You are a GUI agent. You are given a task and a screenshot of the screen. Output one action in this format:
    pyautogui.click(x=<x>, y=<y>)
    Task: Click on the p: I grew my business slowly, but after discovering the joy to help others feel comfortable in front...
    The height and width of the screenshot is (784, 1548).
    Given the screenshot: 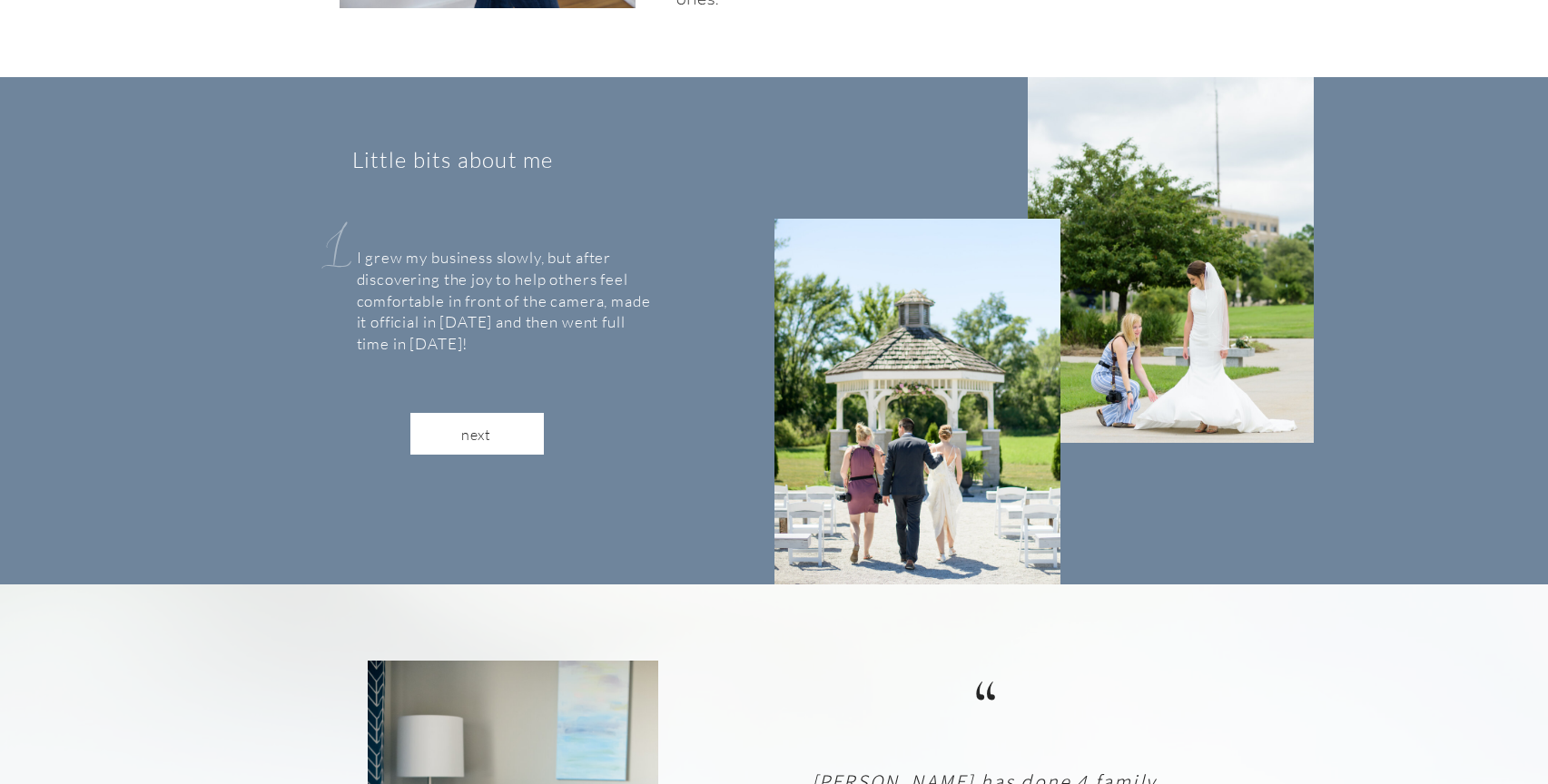 What is the action you would take?
    pyautogui.click(x=508, y=326)
    